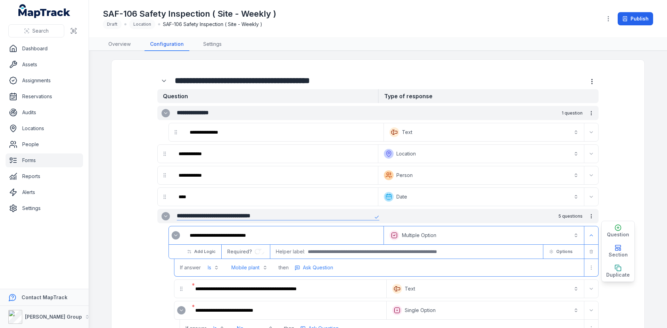 This screenshot has width=667, height=328. I want to click on span: Helper label:, so click(290, 252).